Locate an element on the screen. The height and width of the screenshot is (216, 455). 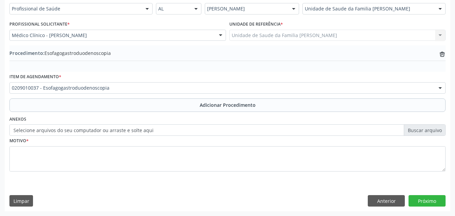
button: Próximo is located at coordinates (427, 201).